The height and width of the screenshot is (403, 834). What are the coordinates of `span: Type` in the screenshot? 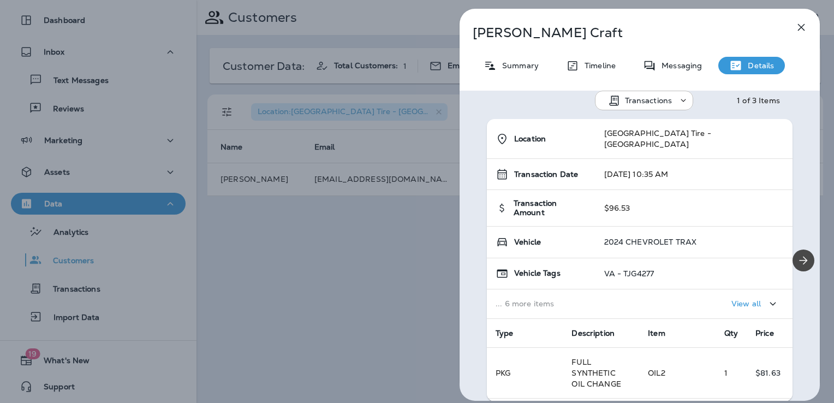 It's located at (504, 333).